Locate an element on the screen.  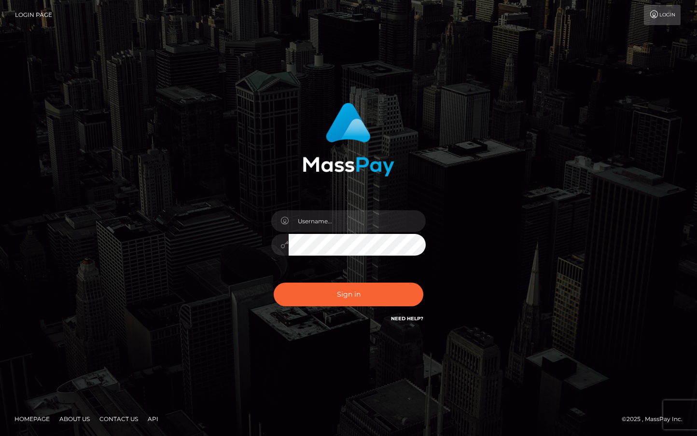
a: About Us is located at coordinates (74, 419).